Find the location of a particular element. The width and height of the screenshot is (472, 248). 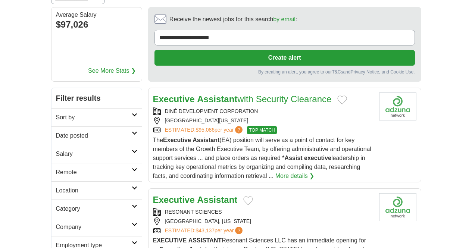

h2: Date posted is located at coordinates (94, 136).